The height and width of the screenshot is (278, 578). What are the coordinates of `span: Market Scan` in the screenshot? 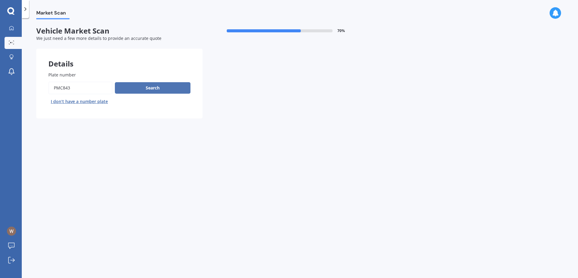 It's located at (53, 14).